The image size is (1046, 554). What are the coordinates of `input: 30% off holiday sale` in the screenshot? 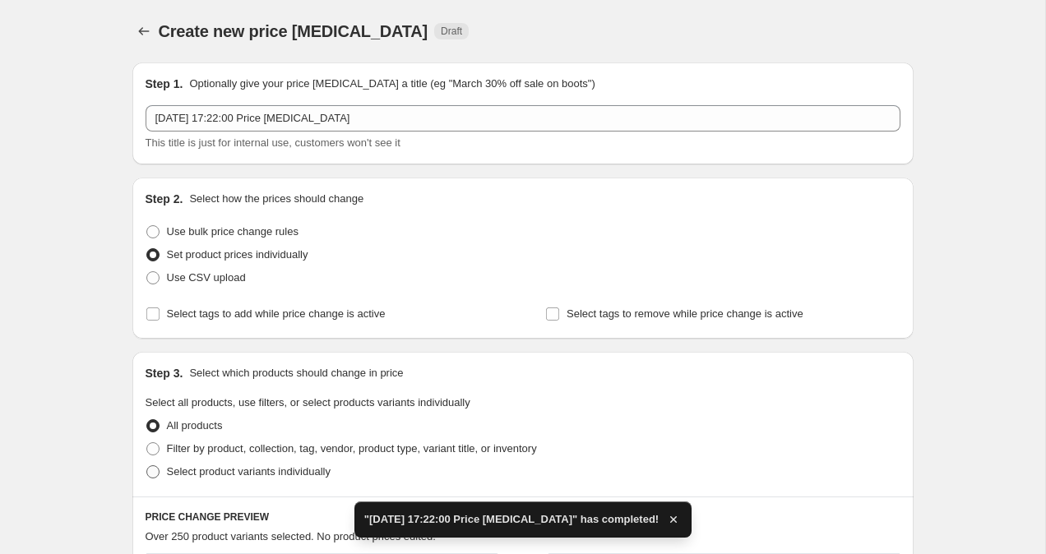 It's located at (523, 118).